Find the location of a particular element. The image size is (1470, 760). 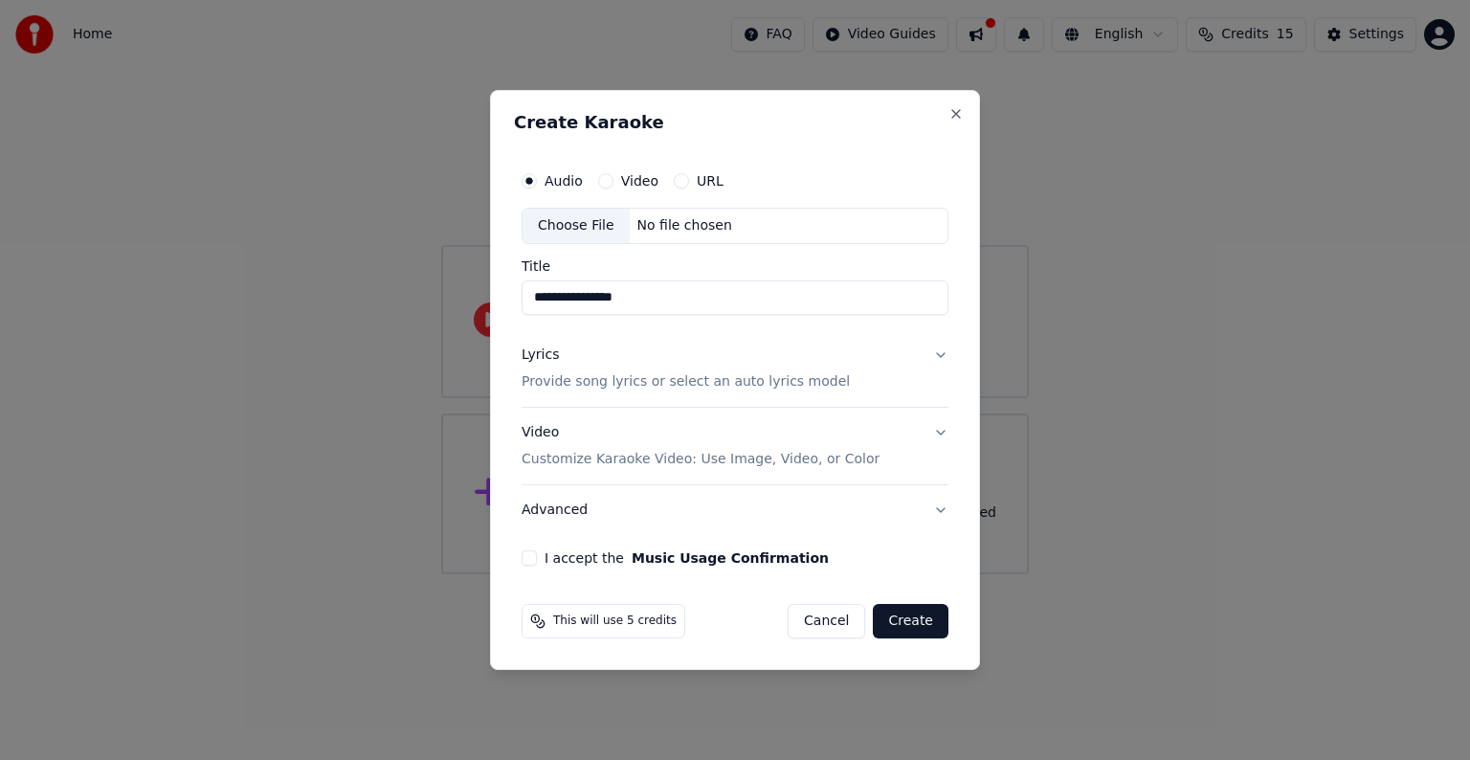

p: Customize Karaoke Video: Use Image, Video, or Color is located at coordinates (700, 459).